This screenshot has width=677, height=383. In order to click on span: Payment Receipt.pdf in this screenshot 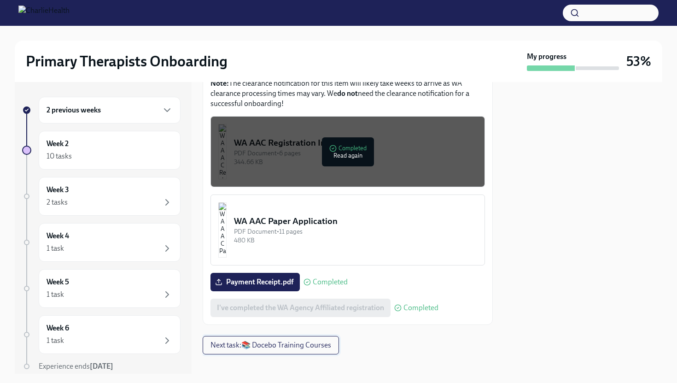, I will do `click(255, 282)`.